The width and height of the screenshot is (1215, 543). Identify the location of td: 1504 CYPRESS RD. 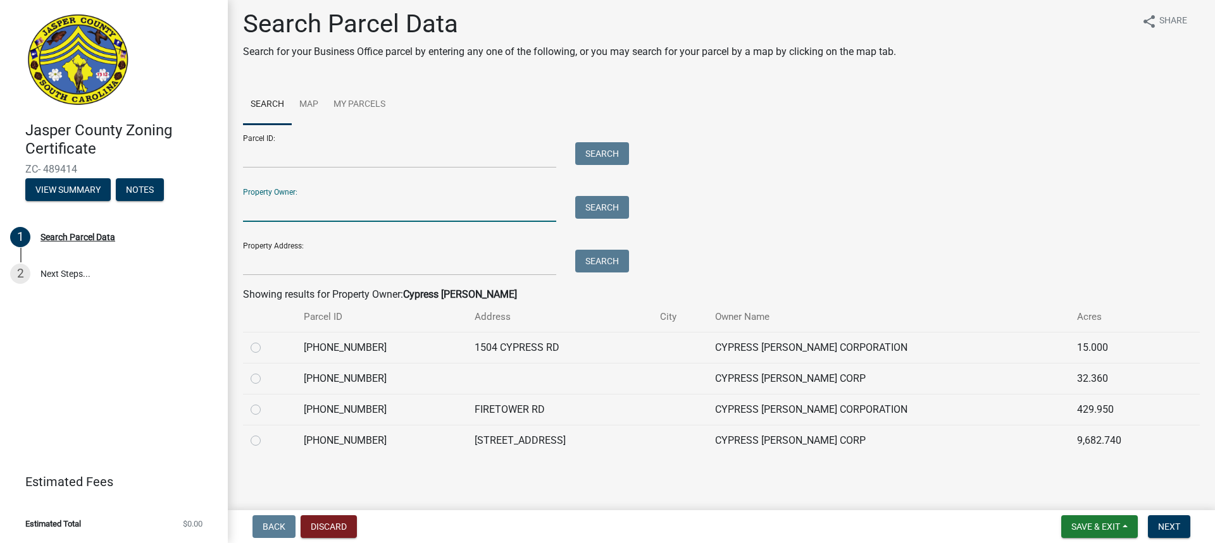
(559, 347).